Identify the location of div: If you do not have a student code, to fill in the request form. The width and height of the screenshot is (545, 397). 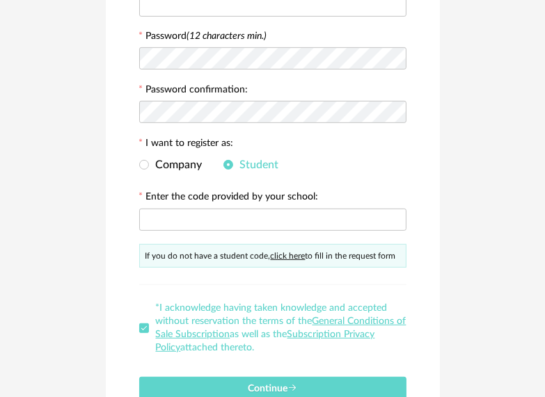
(273, 256).